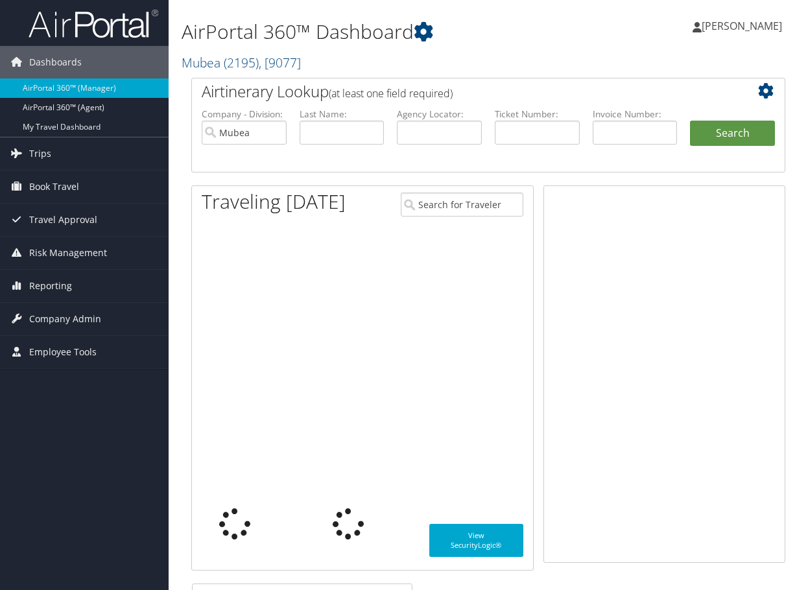 This screenshot has height=590, width=808. Describe the element at coordinates (68, 253) in the screenshot. I see `span: Risk Management` at that location.